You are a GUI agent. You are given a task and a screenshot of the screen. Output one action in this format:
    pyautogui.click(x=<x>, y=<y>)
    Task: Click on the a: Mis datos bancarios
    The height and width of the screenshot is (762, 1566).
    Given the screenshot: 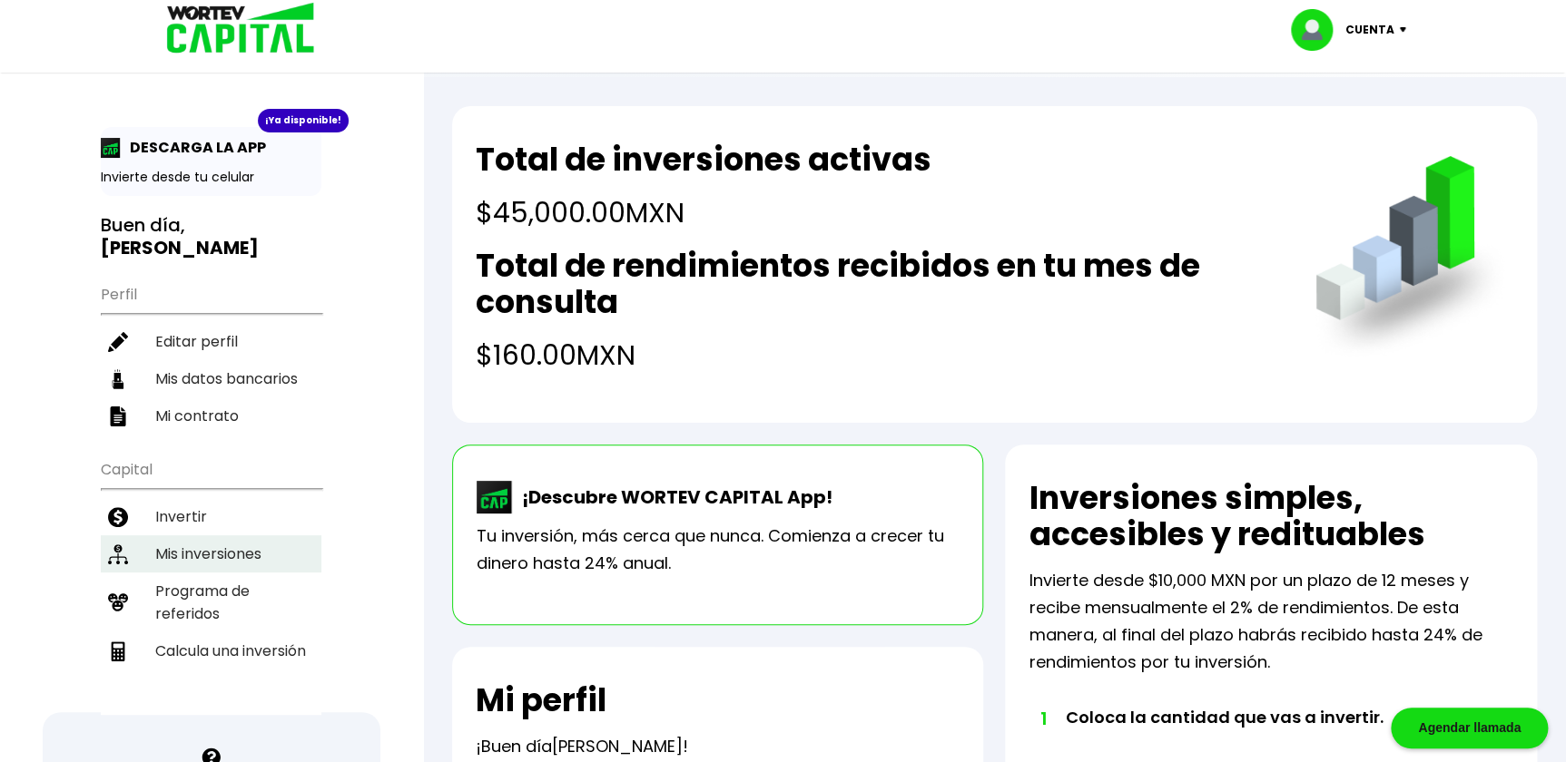 What is the action you would take?
    pyautogui.click(x=211, y=379)
    